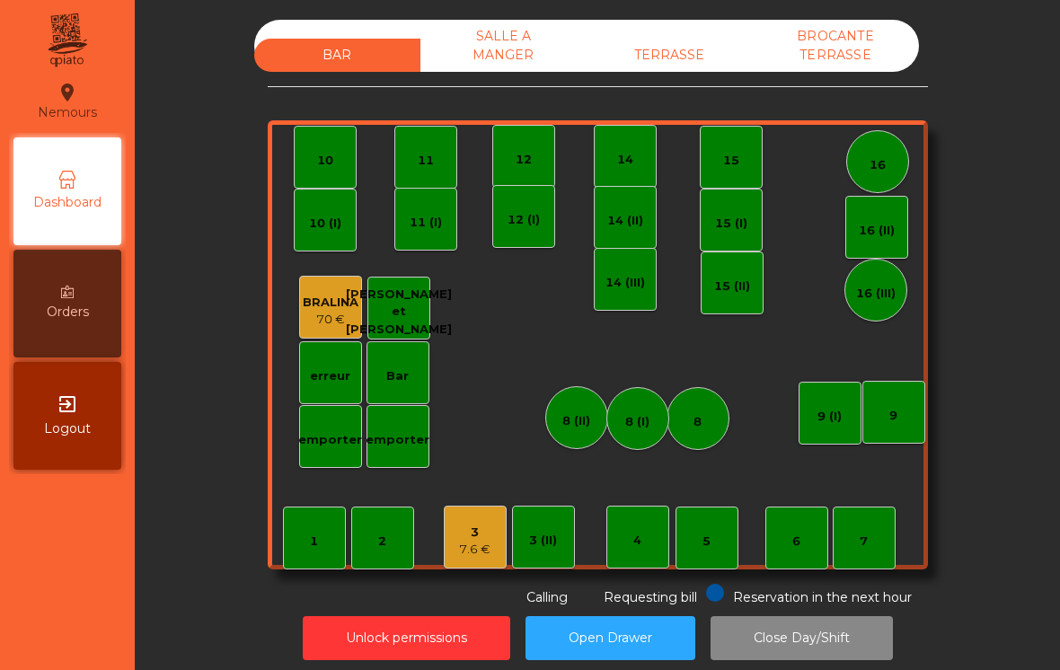 The image size is (1060, 670). What do you see at coordinates (864, 542) in the screenshot?
I see `div: 7` at bounding box center [864, 542].